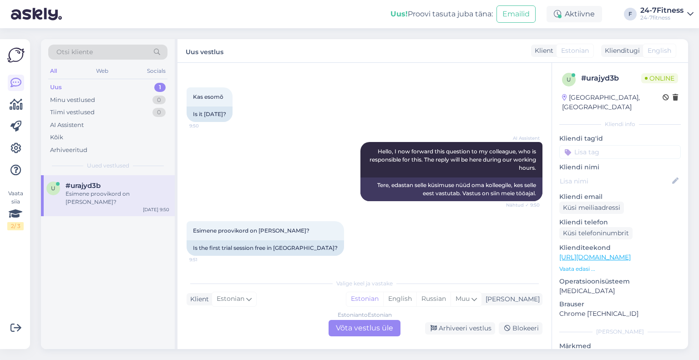 The image size is (699, 360). What do you see at coordinates (662, 10) in the screenshot?
I see `div: 24-7Fitness` at bounding box center [662, 10].